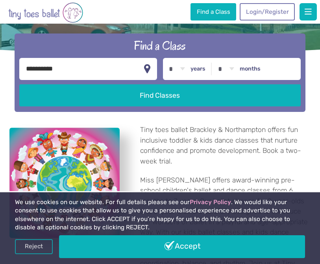 This screenshot has height=264, width=320. Describe the element at coordinates (46, 13) in the screenshot. I see `img: tiny toes ballet` at that location.